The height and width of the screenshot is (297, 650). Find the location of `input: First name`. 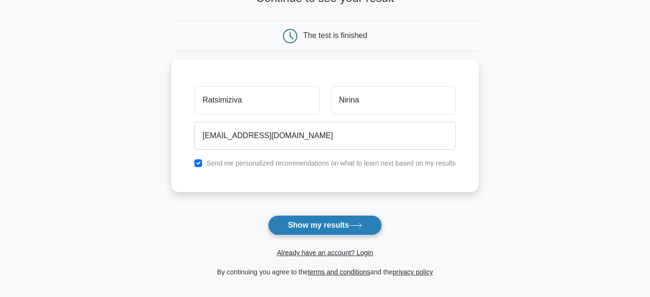

input: First name is located at coordinates (256, 100).